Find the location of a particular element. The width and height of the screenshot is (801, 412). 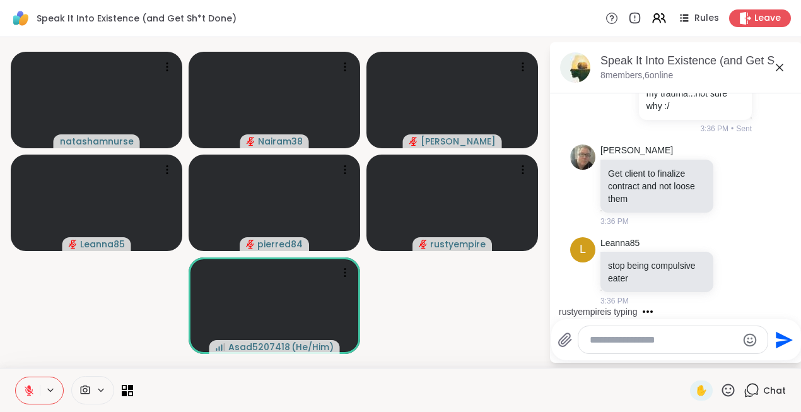

p: 8 members, 6 online is located at coordinates (636, 76).